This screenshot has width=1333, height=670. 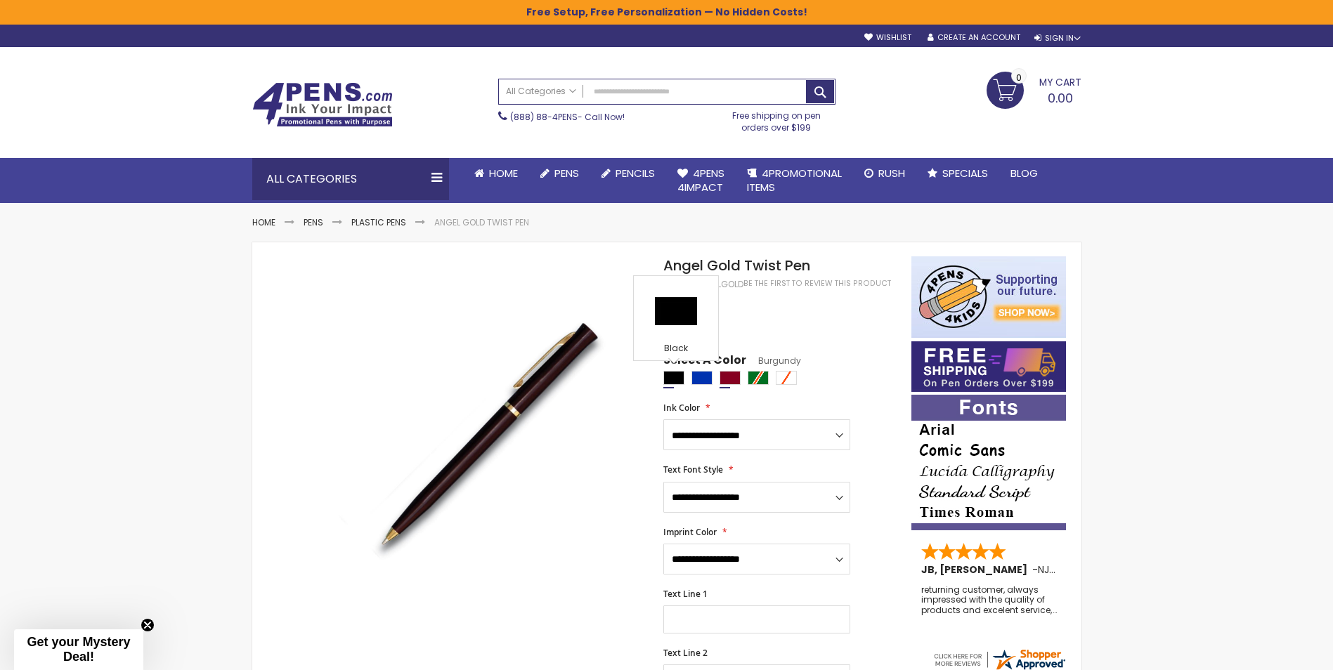 I want to click on span: Specials, so click(x=965, y=173).